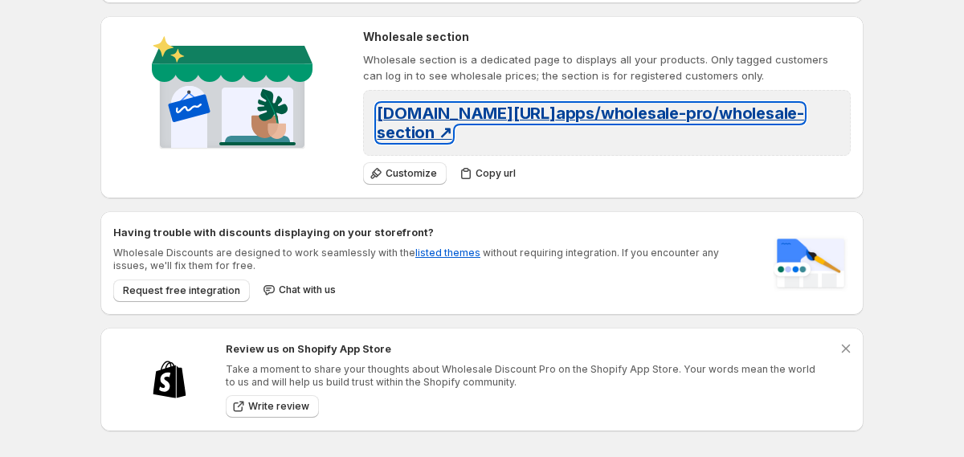  I want to click on span: Customize, so click(411, 174).